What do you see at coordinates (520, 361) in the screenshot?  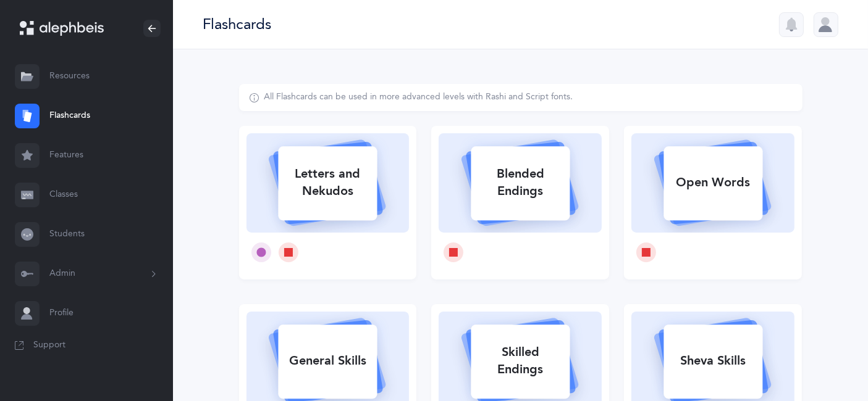 I see `div: Skilled Endings` at bounding box center [520, 361].